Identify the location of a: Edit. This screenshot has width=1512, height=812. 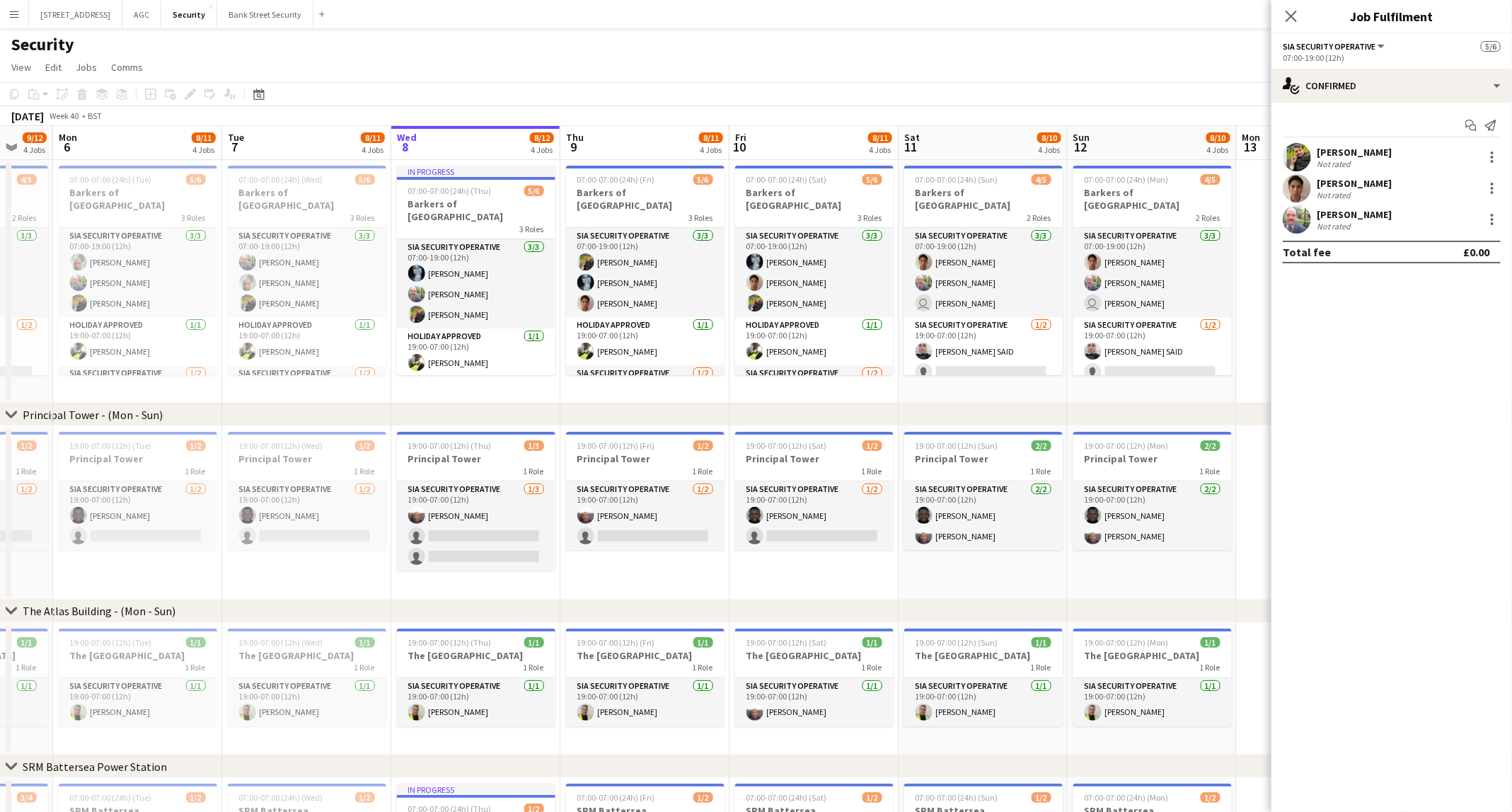
(53, 67).